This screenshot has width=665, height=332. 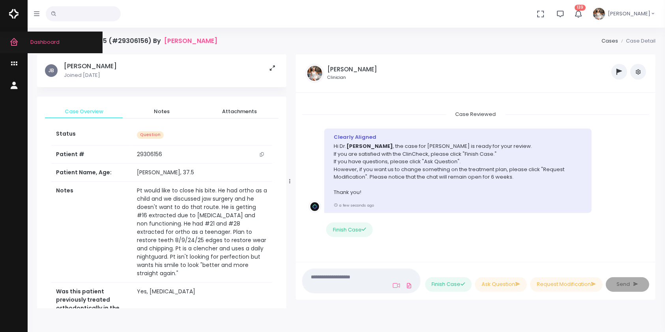 I want to click on td: 29306156, so click(x=202, y=155).